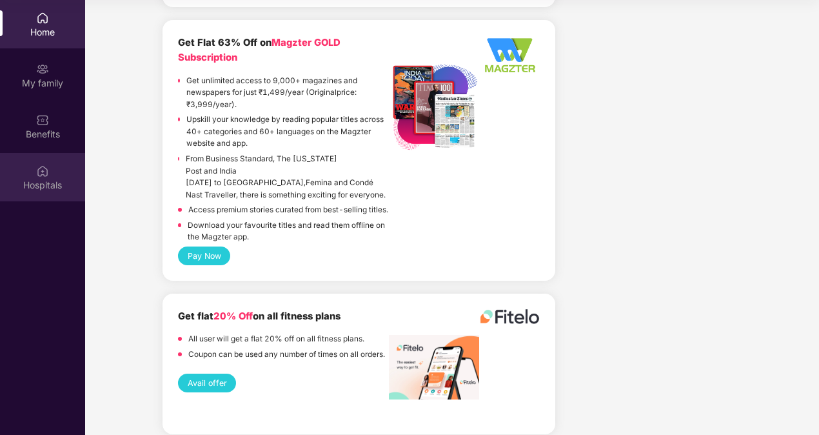 The image size is (819, 435). Describe the element at coordinates (43, 69) in the screenshot. I see `img: svg+xml;base64,PHN2ZyB3aWR0aD0iMjAiIGhlaWdodD0iMjAiIHZpZXdCb3g9IjAgMCAyMCAyMCIgZmlsbD0ibm9uZSIgeG...` at that location.